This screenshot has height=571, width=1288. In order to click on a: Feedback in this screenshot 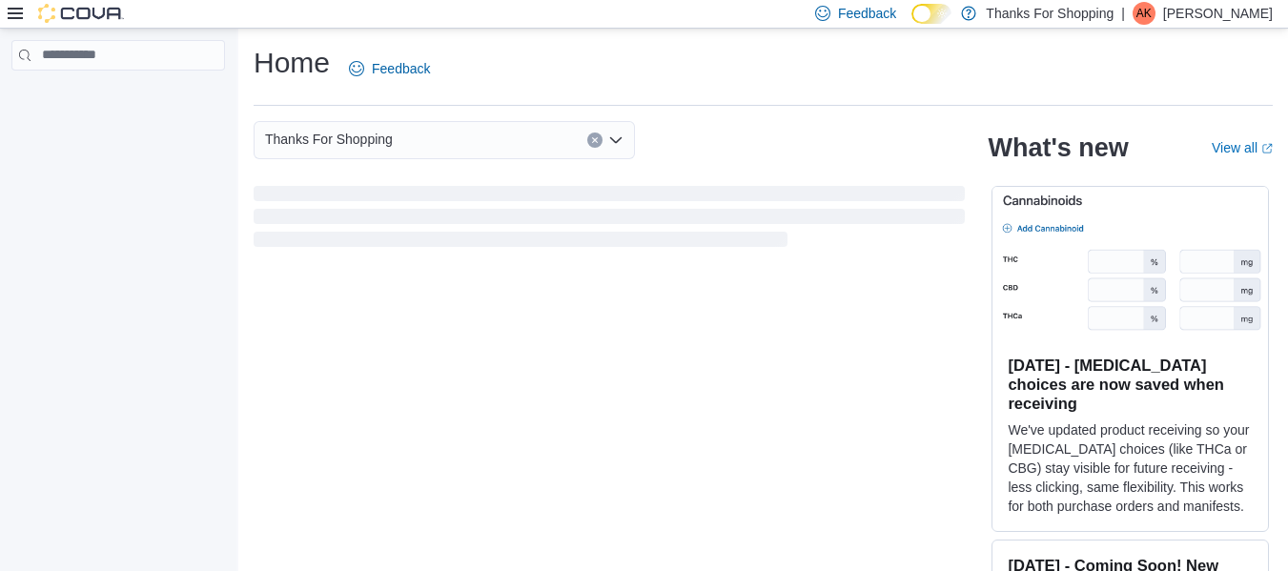, I will do `click(389, 69)`.